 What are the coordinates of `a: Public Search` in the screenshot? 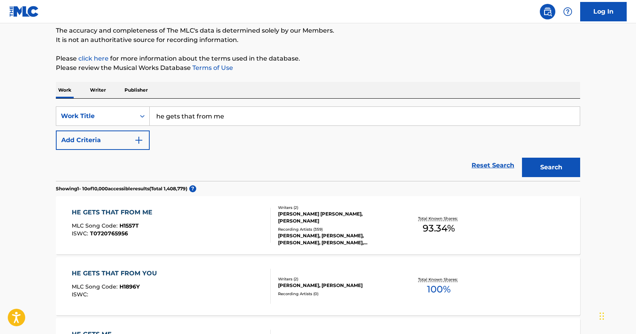 It's located at (548, 12).